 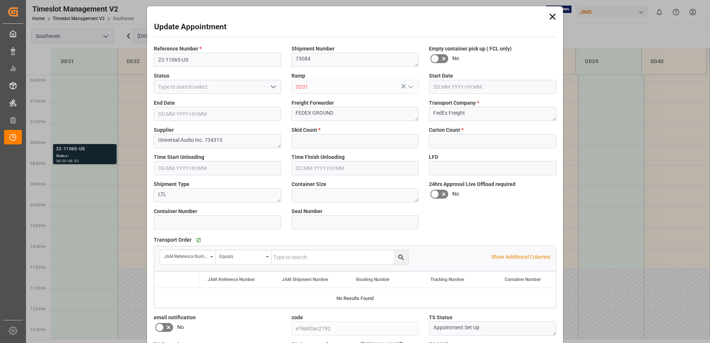 I want to click on span: TS Status, so click(x=440, y=317).